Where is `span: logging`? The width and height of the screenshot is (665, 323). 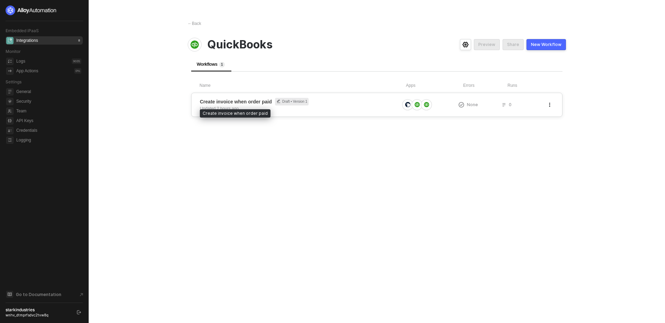
span: logging is located at coordinates (10, 140).